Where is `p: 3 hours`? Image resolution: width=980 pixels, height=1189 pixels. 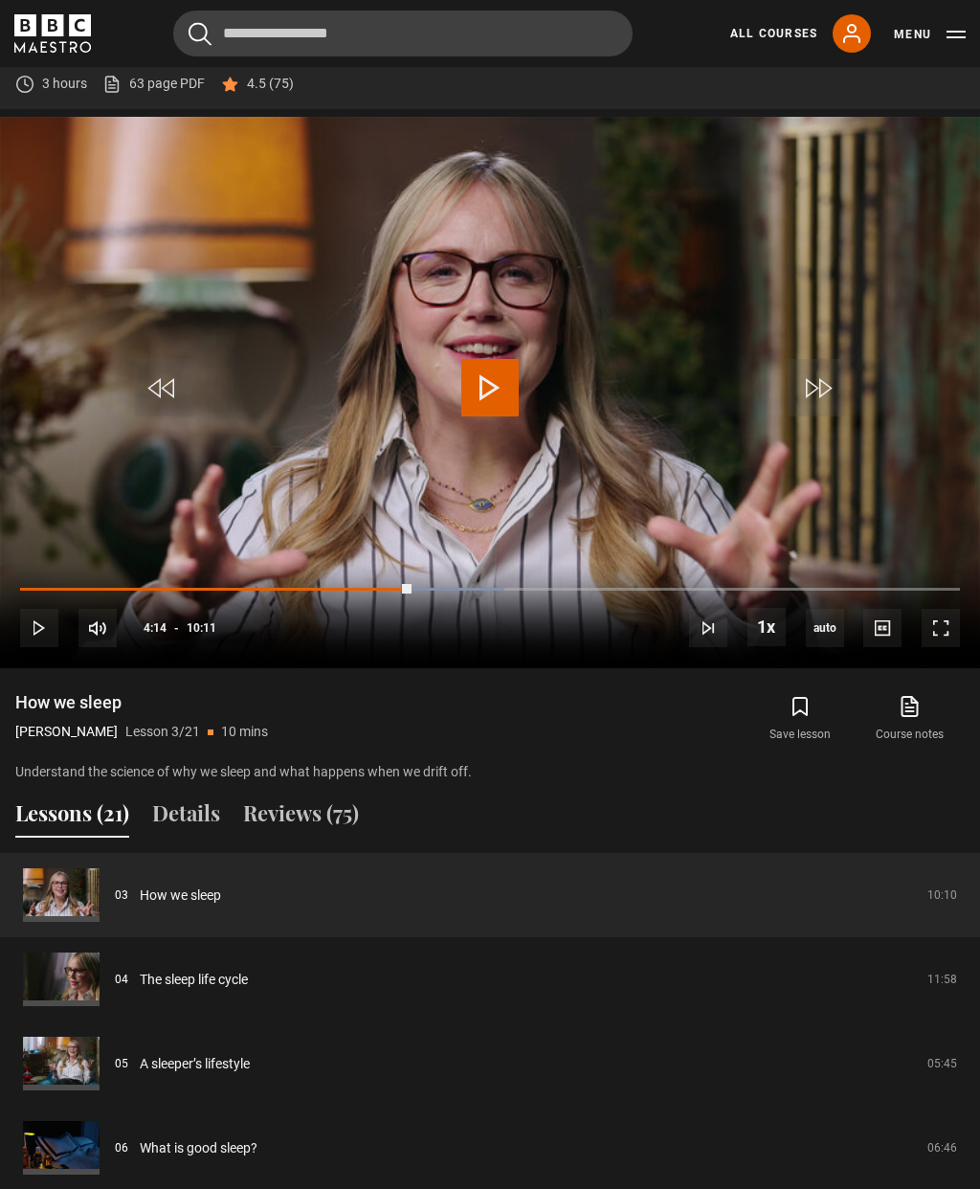
p: 3 hours is located at coordinates (64, 83).